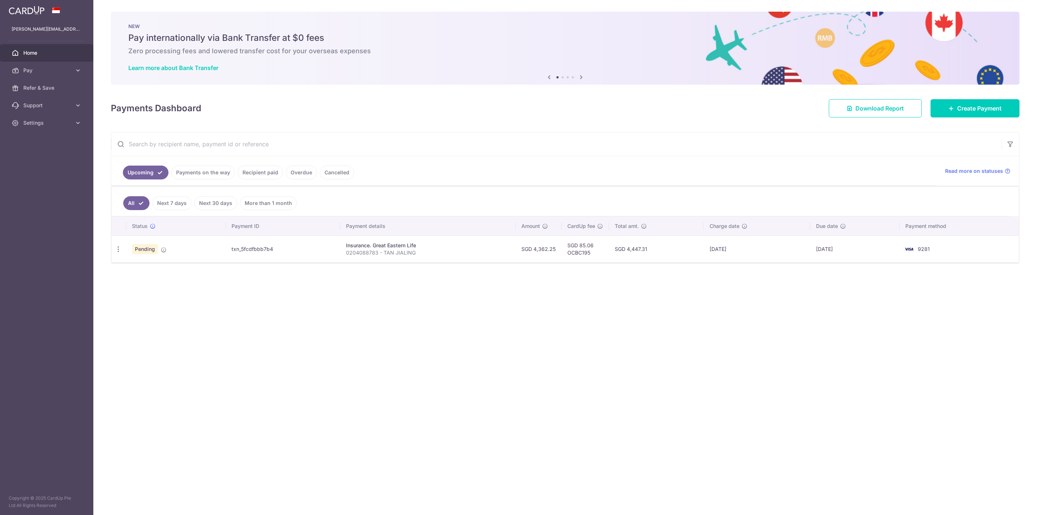 The width and height of the screenshot is (1037, 515). What do you see at coordinates (216, 203) in the screenshot?
I see `a: Next 30 days` at bounding box center [216, 203].